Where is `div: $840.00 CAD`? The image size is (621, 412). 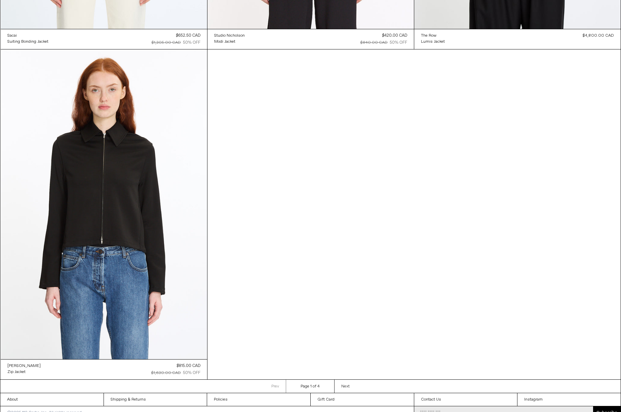 div: $840.00 CAD is located at coordinates (374, 43).